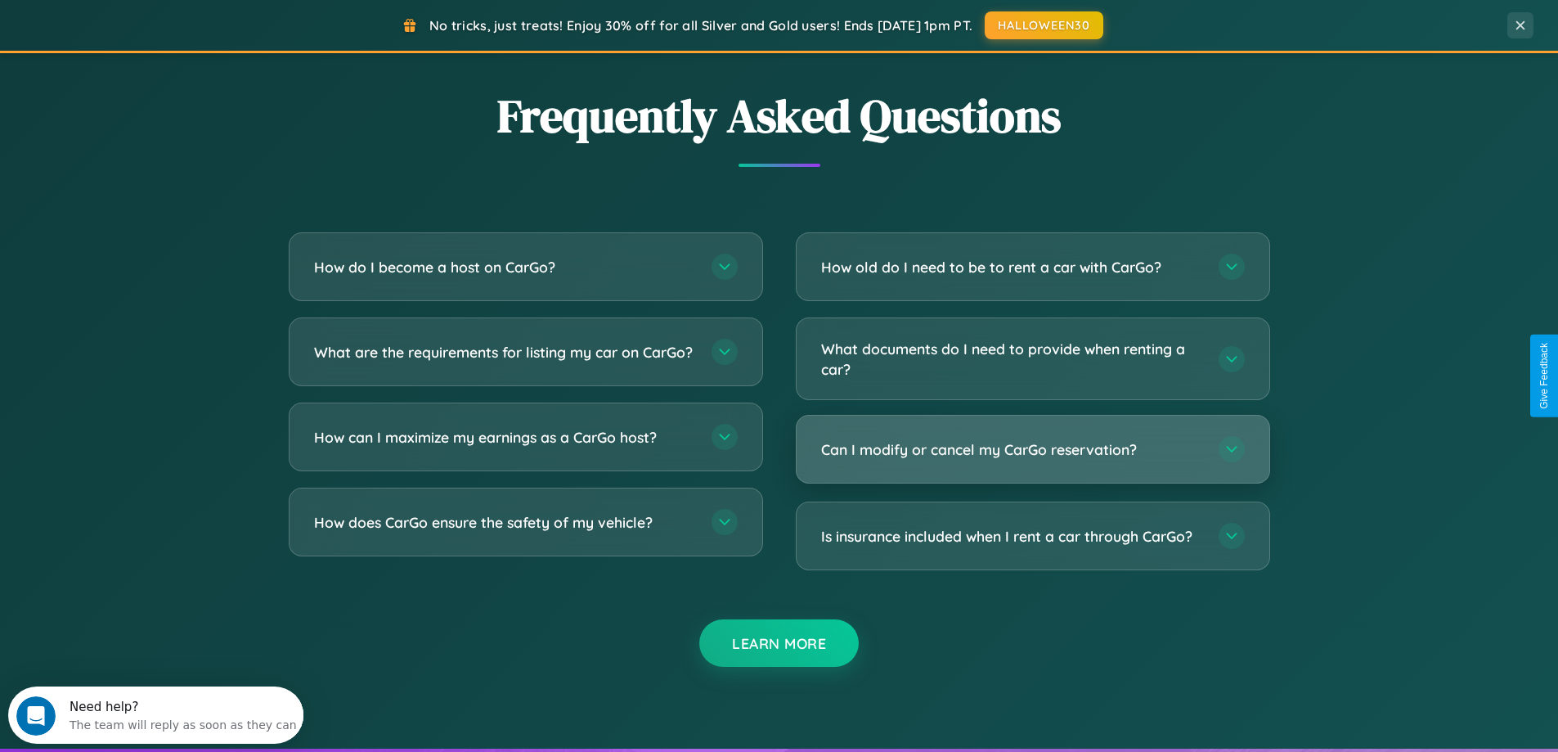 This screenshot has height=752, width=1558. I want to click on div: Open Intercom Messenger, so click(155, 29).